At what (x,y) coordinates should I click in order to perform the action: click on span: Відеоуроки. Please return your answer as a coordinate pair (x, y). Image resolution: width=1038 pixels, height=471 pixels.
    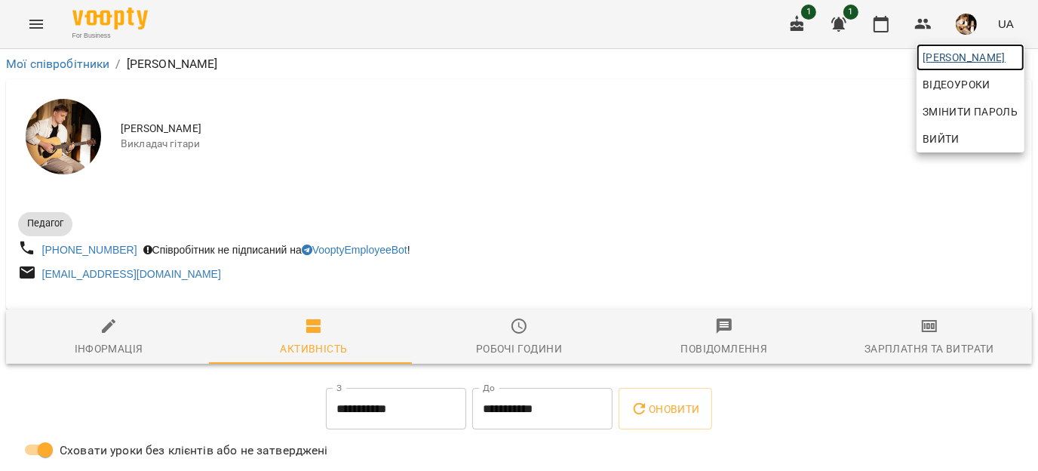
    Looking at the image, I should click on (956, 84).